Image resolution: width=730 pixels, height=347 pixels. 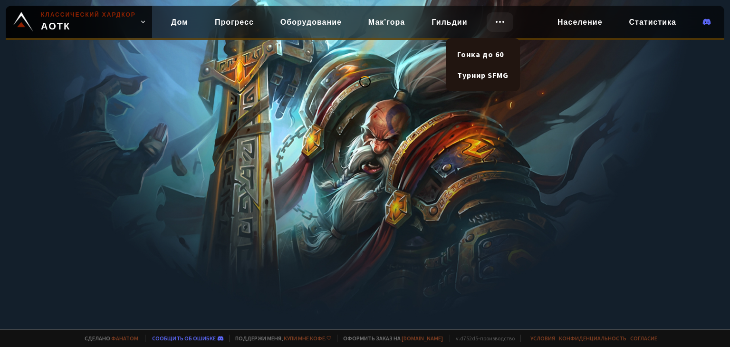 What do you see at coordinates (497, 338) in the screenshot?
I see `font: производство` at bounding box center [497, 338].